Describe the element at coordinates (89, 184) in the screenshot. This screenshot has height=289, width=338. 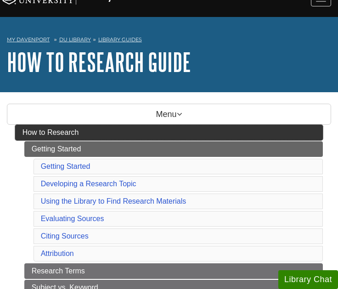
I see `a: Developing a Research Topic` at that location.